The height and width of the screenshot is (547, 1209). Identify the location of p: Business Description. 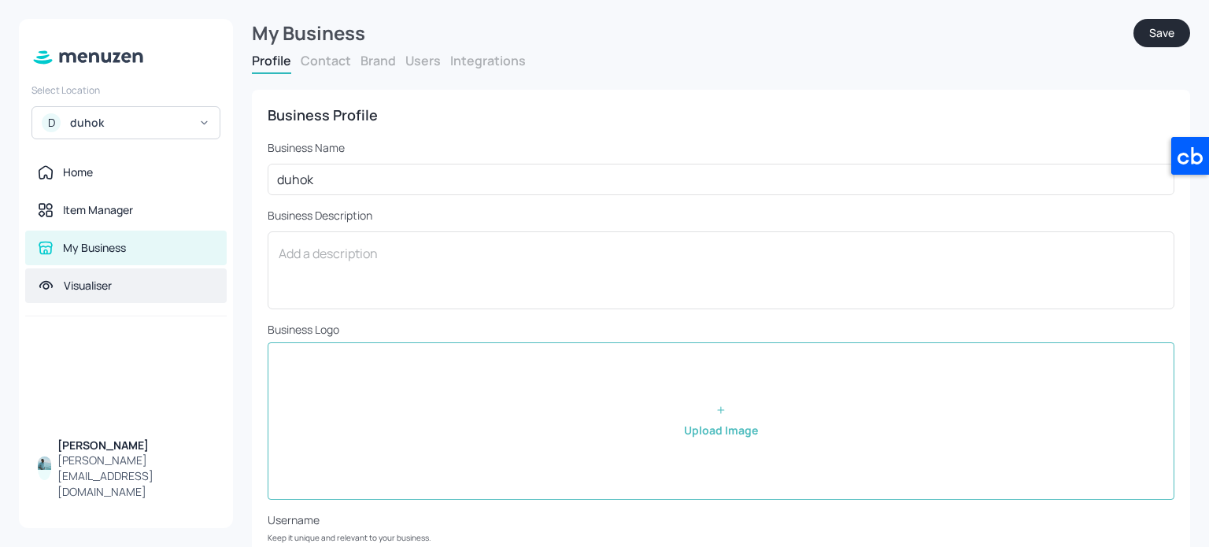
(721, 216).